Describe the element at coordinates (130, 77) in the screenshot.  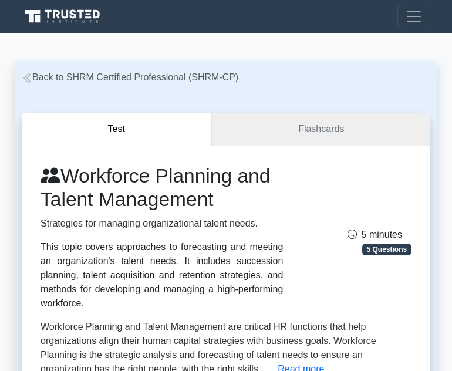
I see `a: Back to SHRM Certified Professional (SHRM-CP)` at that location.